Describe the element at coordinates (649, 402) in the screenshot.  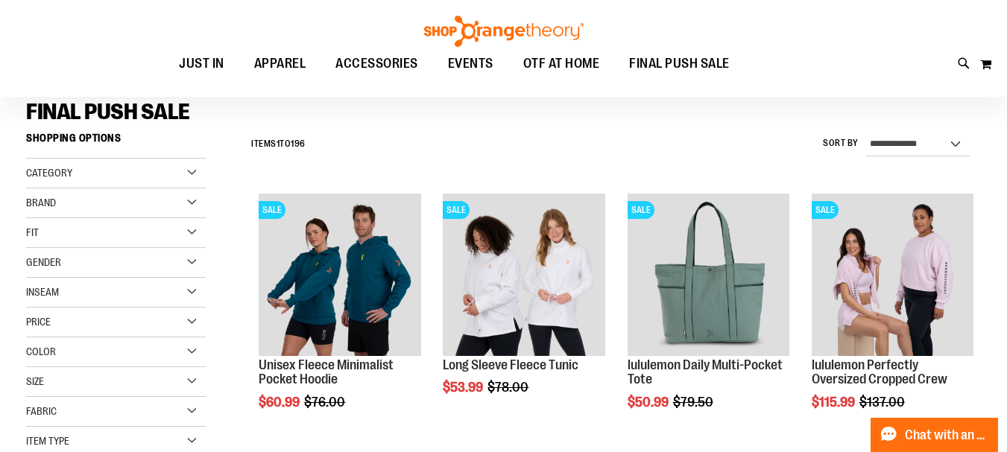
I see `span: $50.99` at that location.